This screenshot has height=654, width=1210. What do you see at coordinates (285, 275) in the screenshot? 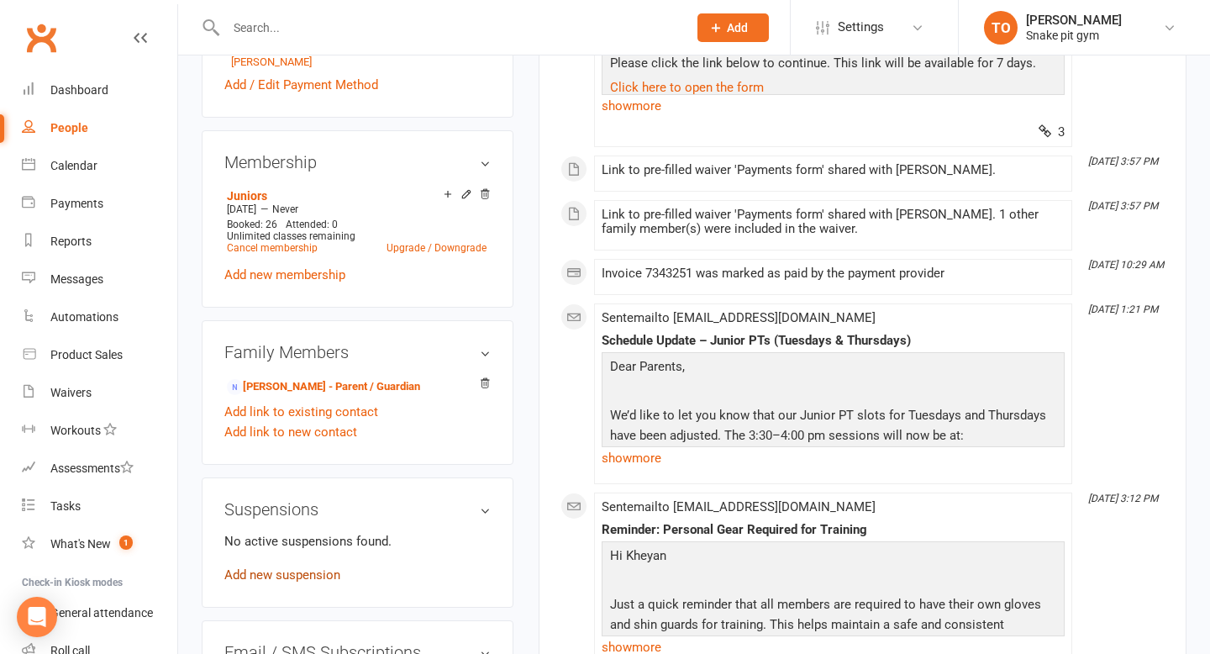
I see `a: Add new membership` at bounding box center [285, 275].